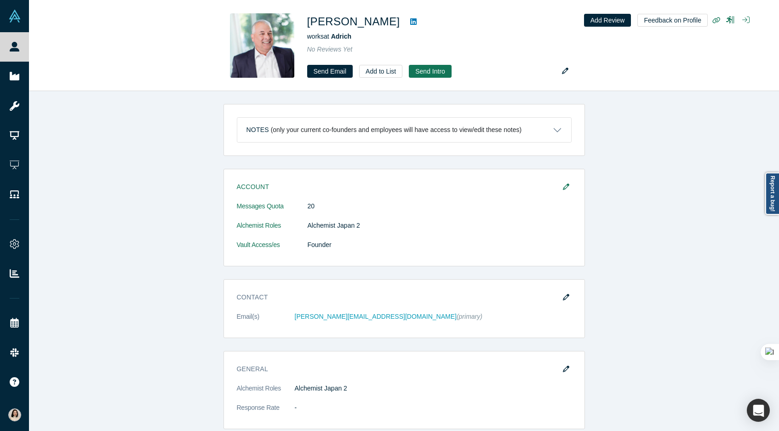 The image size is (779, 431). Describe the element at coordinates (341, 36) in the screenshot. I see `a: Adrich` at that location.